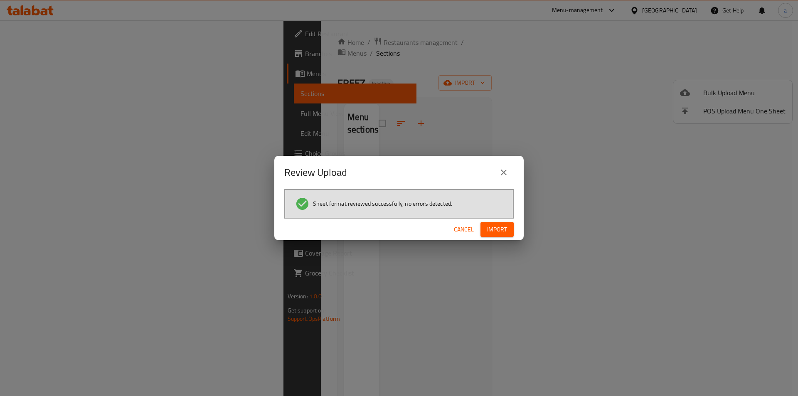 The height and width of the screenshot is (396, 798). Describe the element at coordinates (464, 230) in the screenshot. I see `span: Cancel` at that location.